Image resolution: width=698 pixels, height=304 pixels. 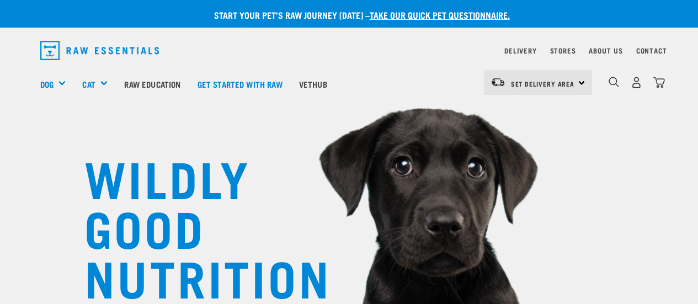 What do you see at coordinates (100, 50) in the screenshot?
I see `img: Raw Essentials Logo` at bounding box center [100, 50].